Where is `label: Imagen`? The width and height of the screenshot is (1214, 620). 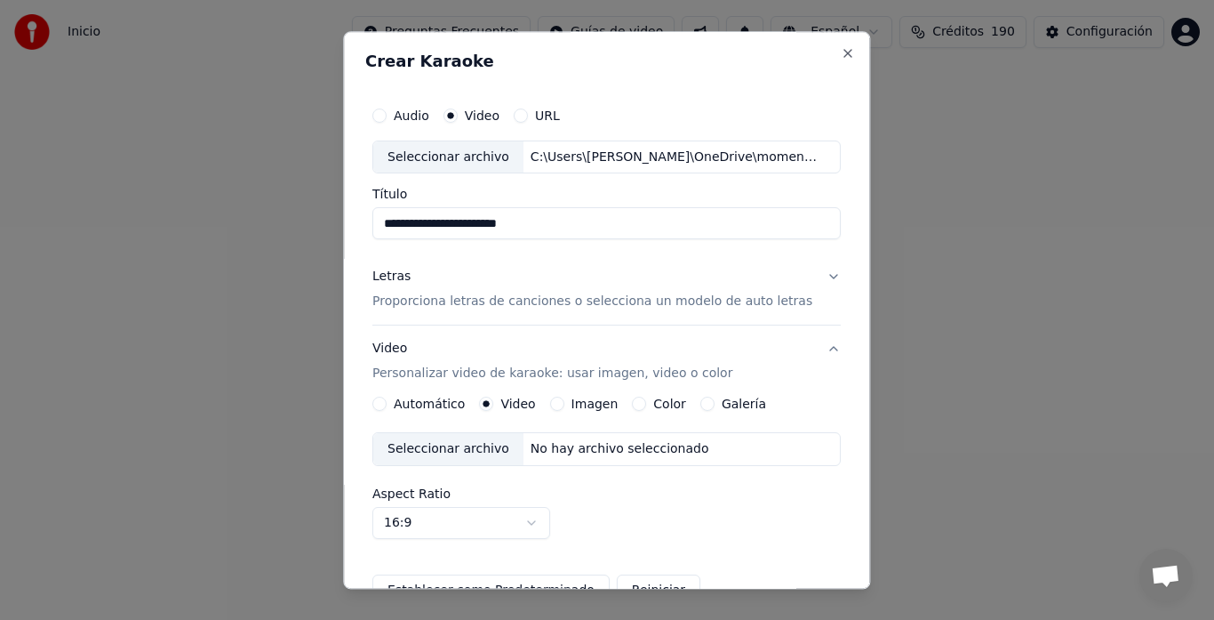
label: Imagen is located at coordinates (595, 404).